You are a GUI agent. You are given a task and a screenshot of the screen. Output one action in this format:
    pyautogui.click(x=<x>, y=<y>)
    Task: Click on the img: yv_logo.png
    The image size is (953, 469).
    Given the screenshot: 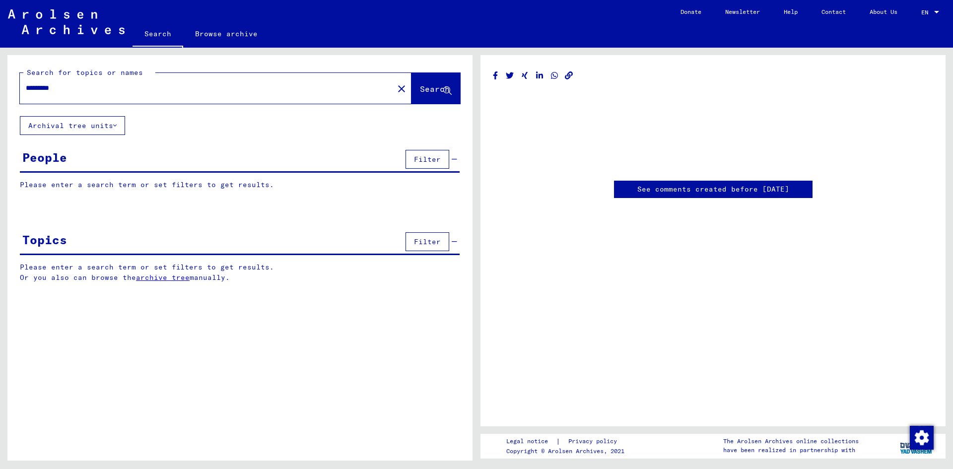 What is the action you would take?
    pyautogui.click(x=916, y=446)
    